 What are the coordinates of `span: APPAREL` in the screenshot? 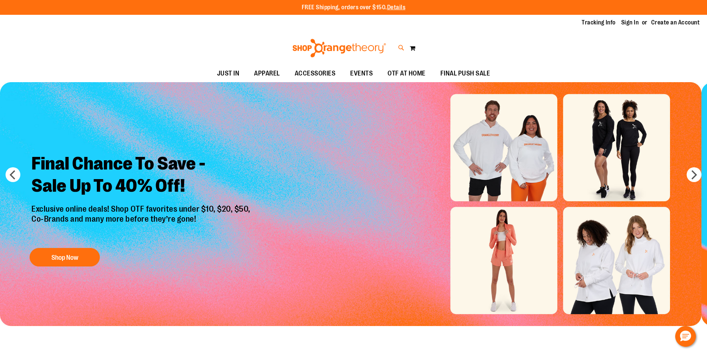 It's located at (267, 73).